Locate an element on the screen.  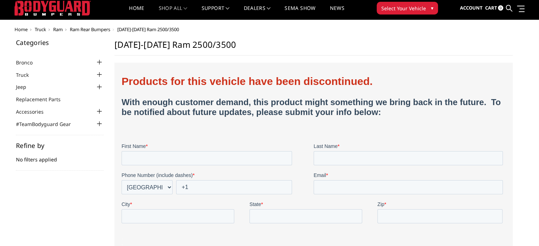
span: Account is located at coordinates (471, 8).